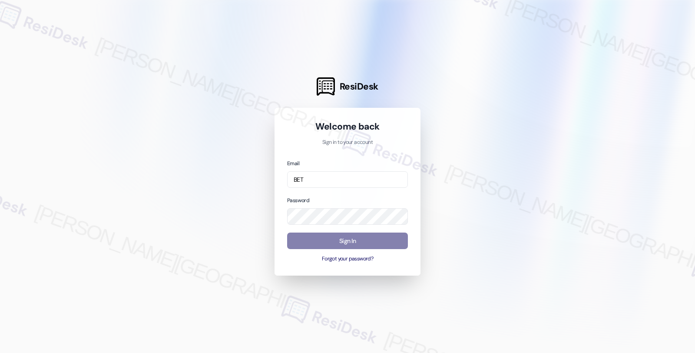  Describe the element at coordinates (359, 86) in the screenshot. I see `span: ResiDesk` at that location.